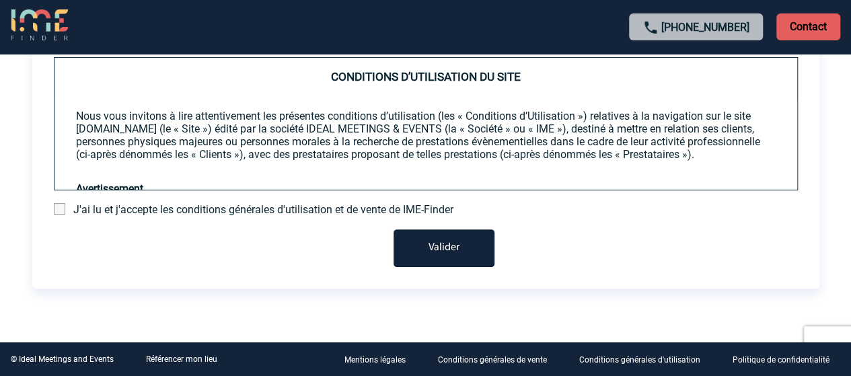  I want to click on button: Valider, so click(444, 248).